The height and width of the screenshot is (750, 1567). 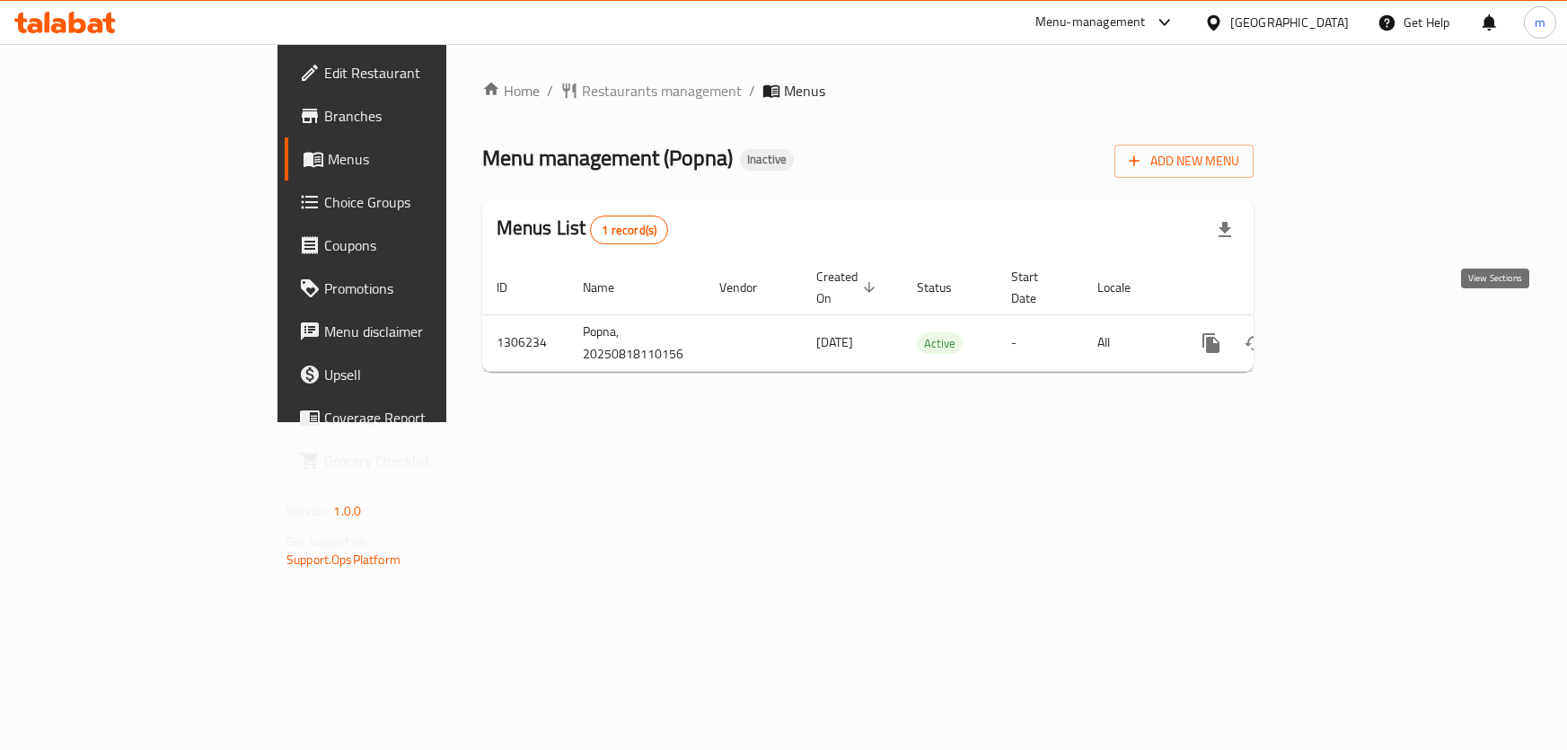 I want to click on span: Grocery Checklist, so click(x=424, y=461).